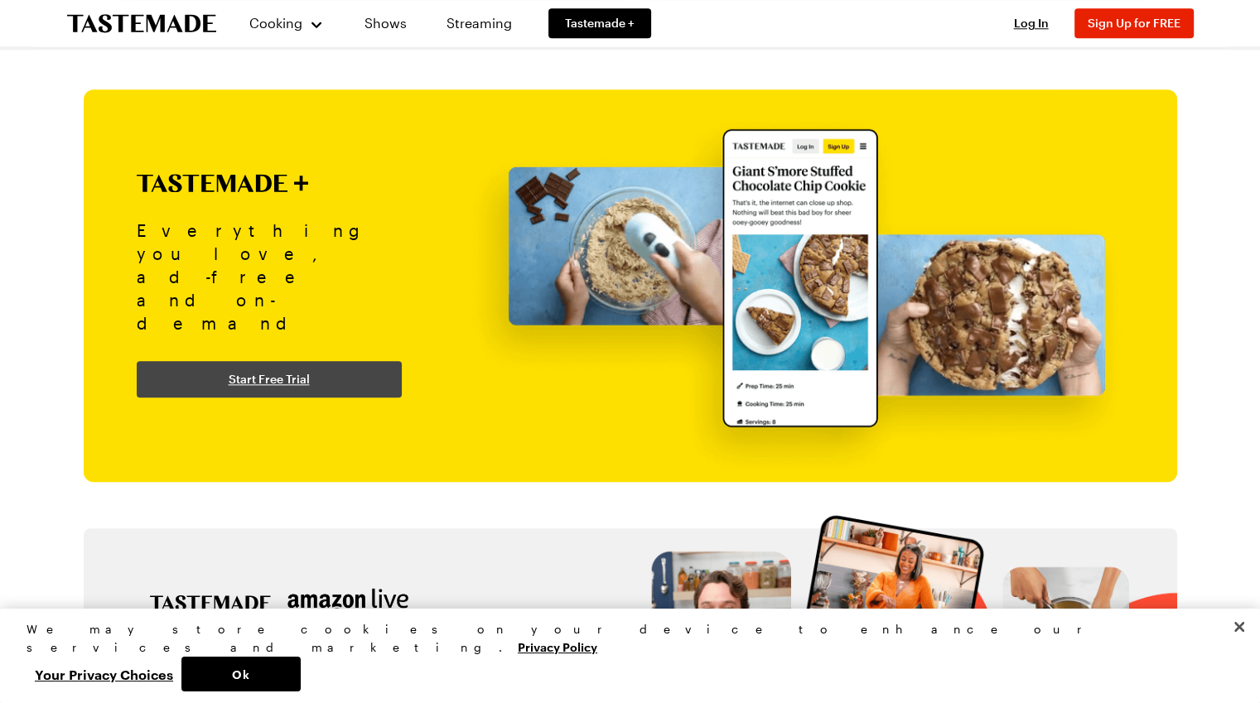 The width and height of the screenshot is (1260, 703). Describe the element at coordinates (623, 656) in the screenshot. I see `div: Privacy` at that location.